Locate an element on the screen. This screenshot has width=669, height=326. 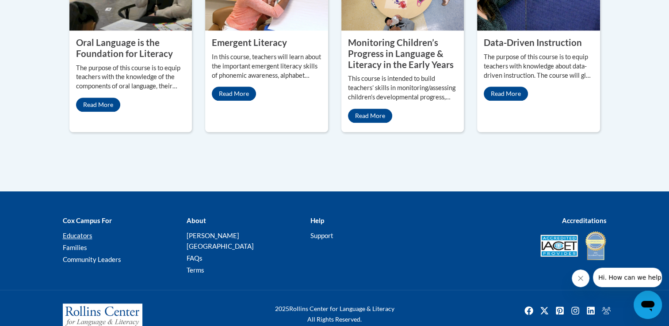
p: The purpose of this course is to equip teachers with knowledge about data-driven instruction. The... is located at coordinates (538, 66).